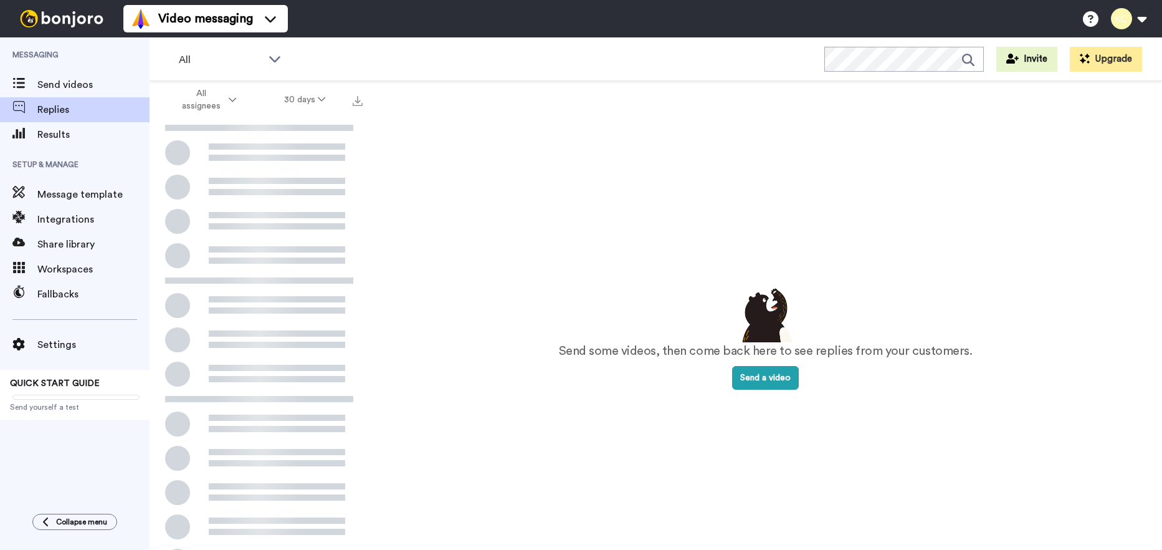 The image size is (1162, 550). I want to click on button: 30 days, so click(305, 100).